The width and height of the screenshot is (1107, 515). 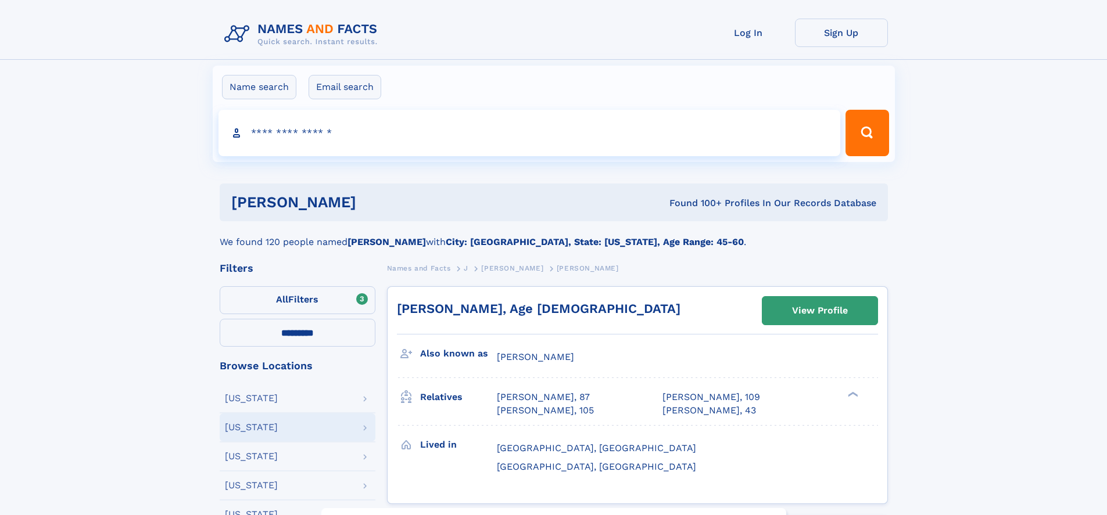 What do you see at coordinates (458, 354) in the screenshot?
I see `h3: Also known as` at bounding box center [458, 354].